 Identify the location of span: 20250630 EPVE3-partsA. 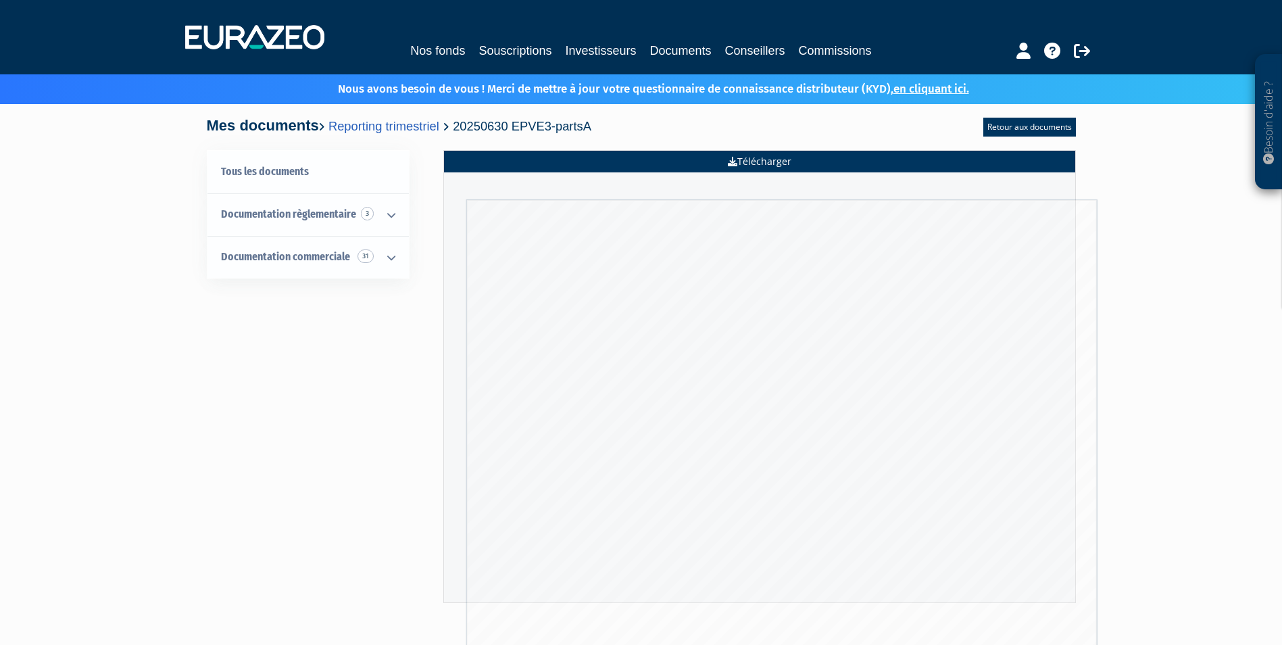
(522, 126).